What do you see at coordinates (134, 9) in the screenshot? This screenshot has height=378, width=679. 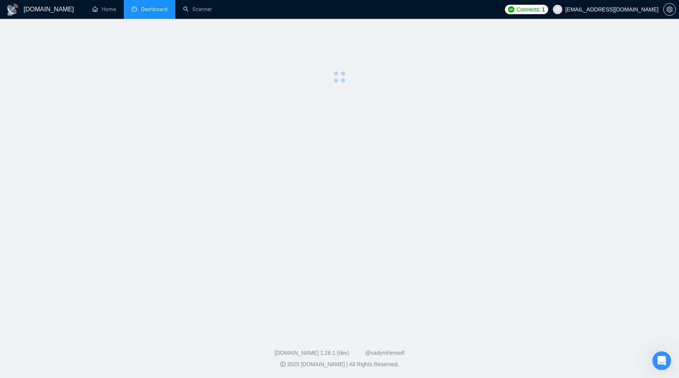 I see `span: dashboard` at bounding box center [134, 9].